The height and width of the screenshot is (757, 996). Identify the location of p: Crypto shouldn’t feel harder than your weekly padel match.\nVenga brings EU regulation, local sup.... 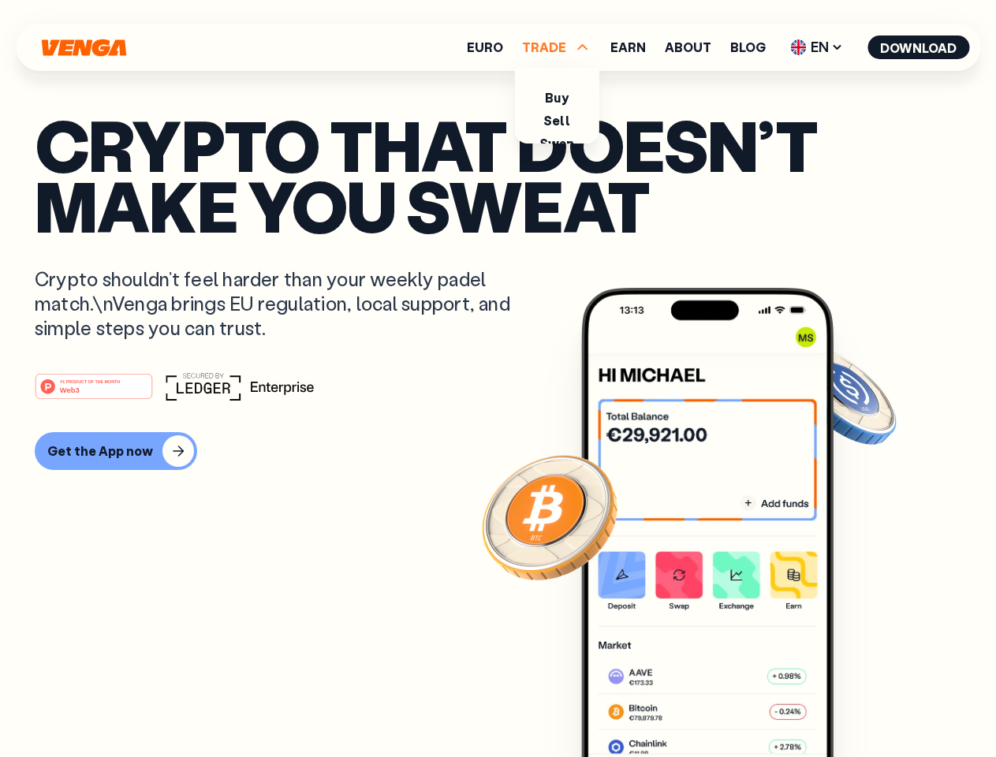
(284, 304).